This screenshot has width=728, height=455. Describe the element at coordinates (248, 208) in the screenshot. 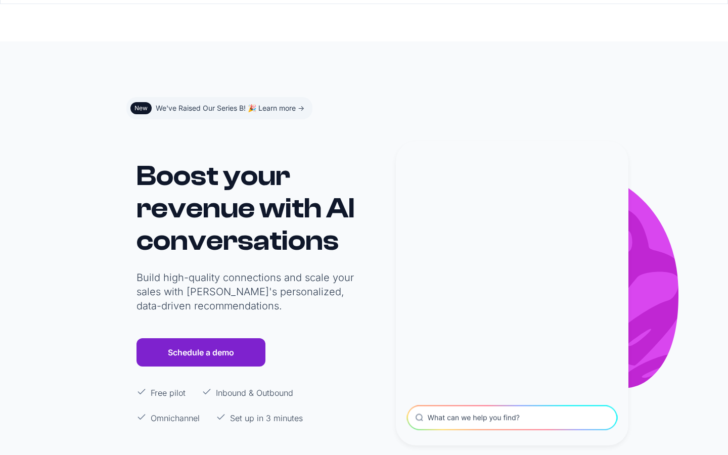

I see `h1: Boost your revenue with AI conversations` at that location.